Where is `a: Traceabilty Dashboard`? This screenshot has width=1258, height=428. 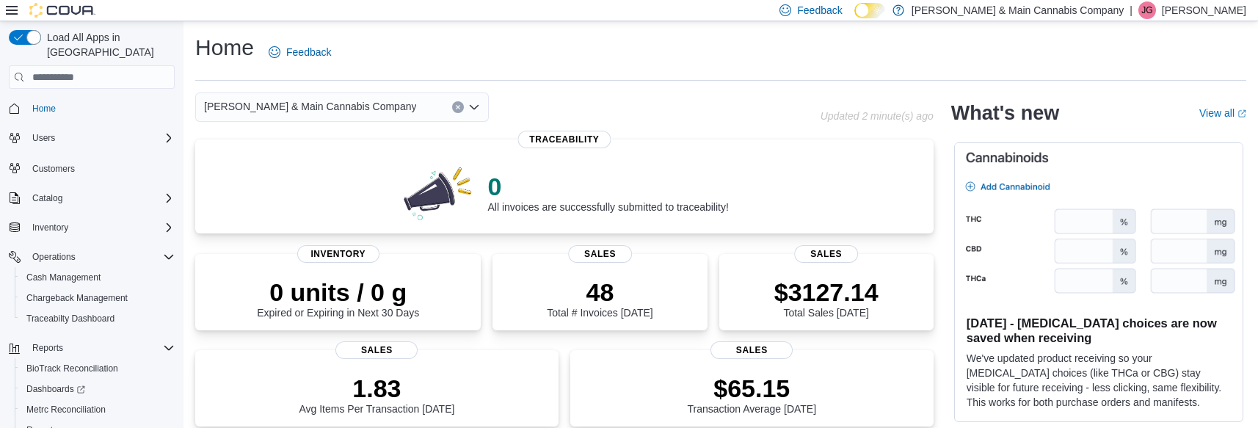
a: Traceabilty Dashboard is located at coordinates (70, 318).